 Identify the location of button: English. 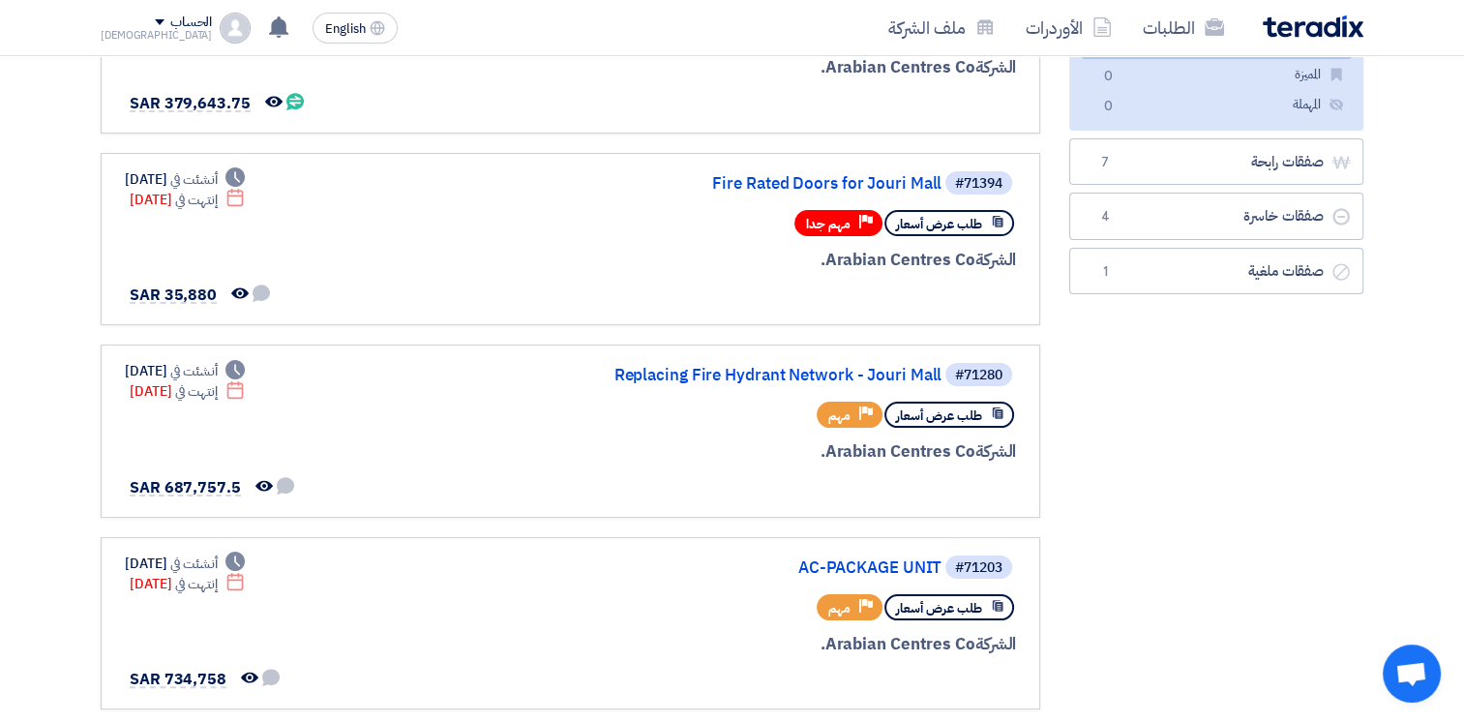
(355, 28).